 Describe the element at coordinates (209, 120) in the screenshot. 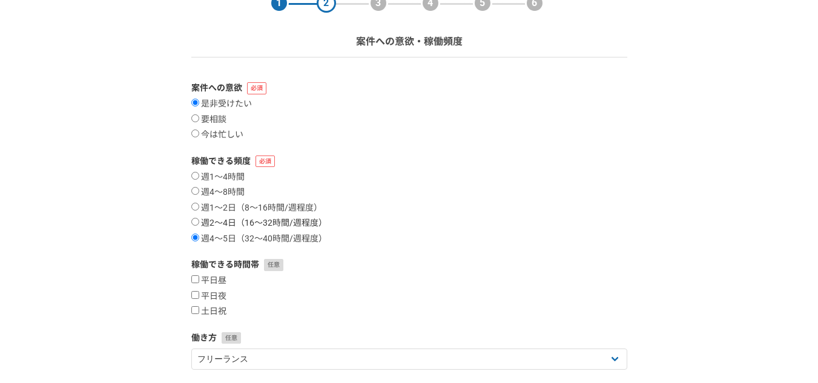

I see `label: 要相談` at that location.